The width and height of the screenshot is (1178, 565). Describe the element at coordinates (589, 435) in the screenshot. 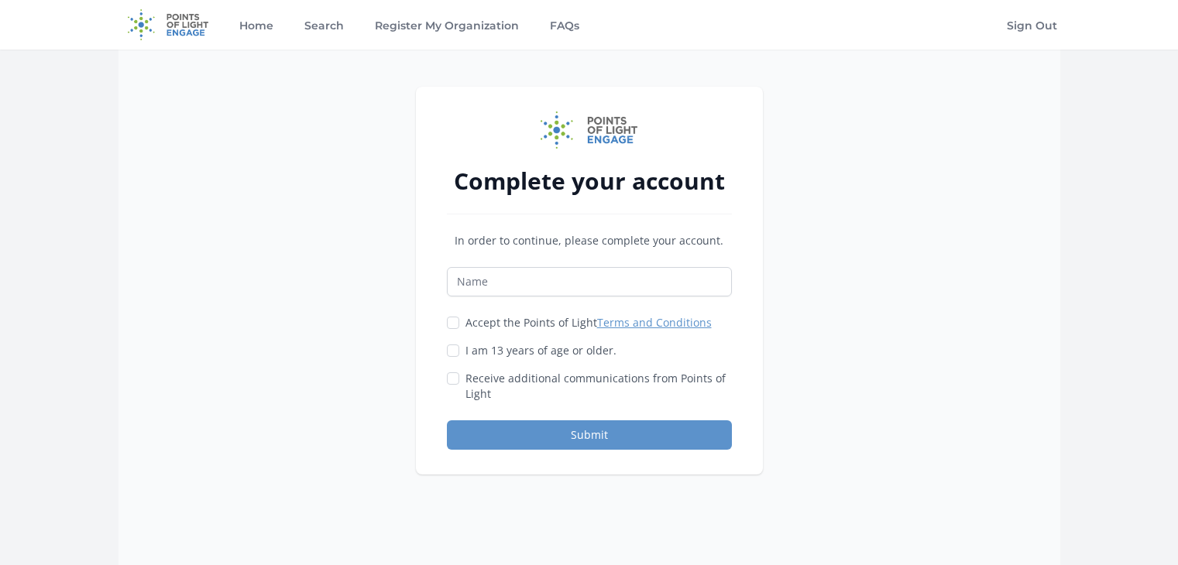

I see `button: Submit` at that location.